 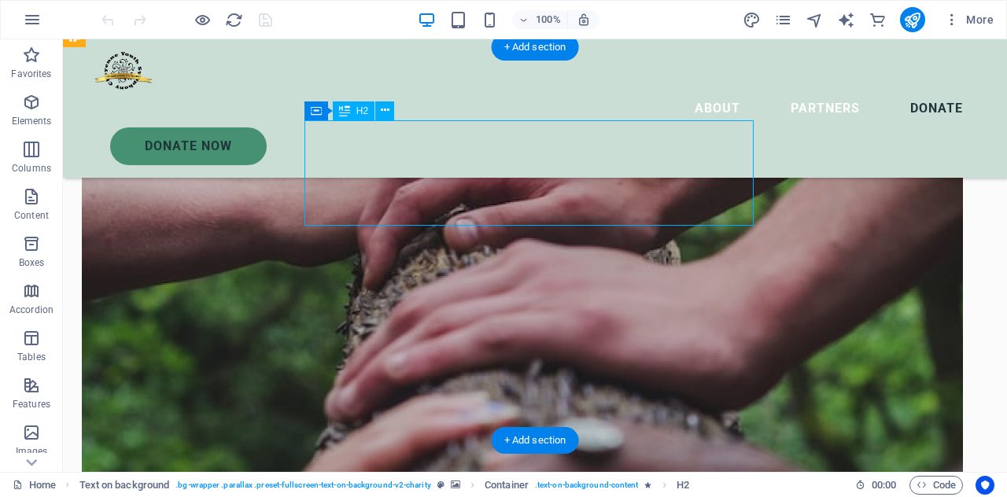 I want to click on button: Code, so click(x=936, y=485).